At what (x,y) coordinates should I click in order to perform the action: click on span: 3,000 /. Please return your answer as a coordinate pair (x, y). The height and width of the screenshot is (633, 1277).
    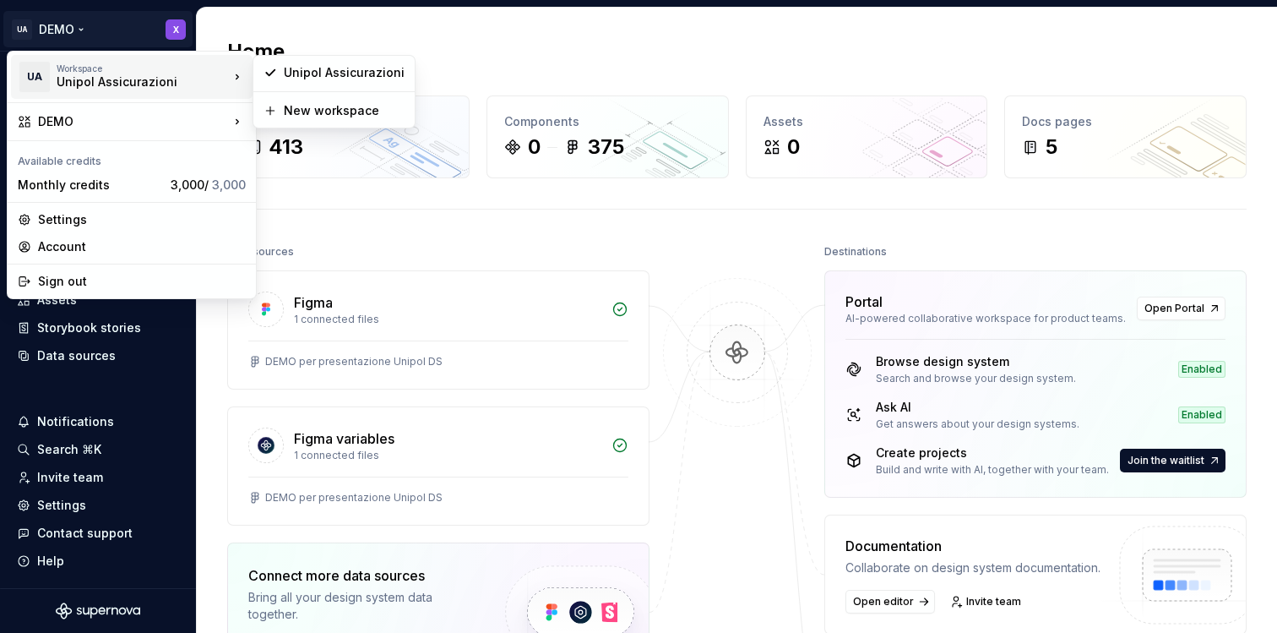
    Looking at the image, I should click on (208, 184).